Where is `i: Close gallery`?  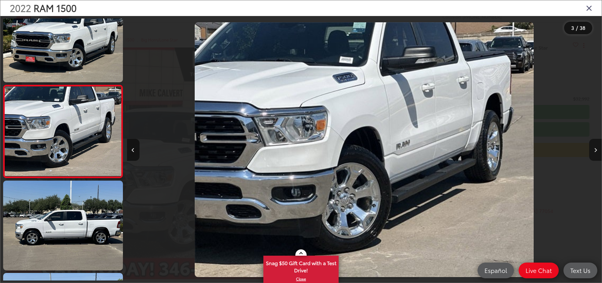
i: Close gallery is located at coordinates (590, 8).